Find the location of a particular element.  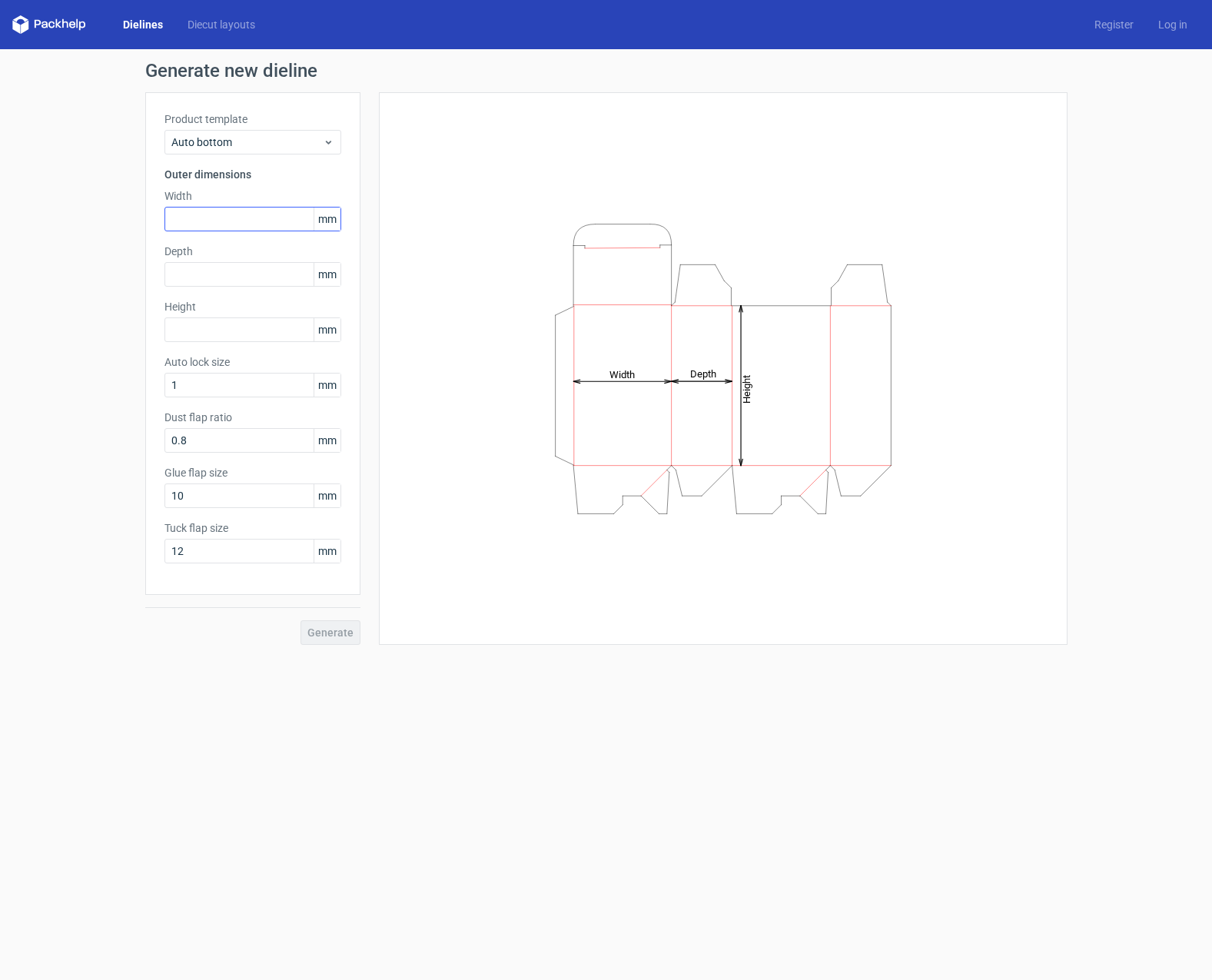

label: Height is located at coordinates (253, 306).